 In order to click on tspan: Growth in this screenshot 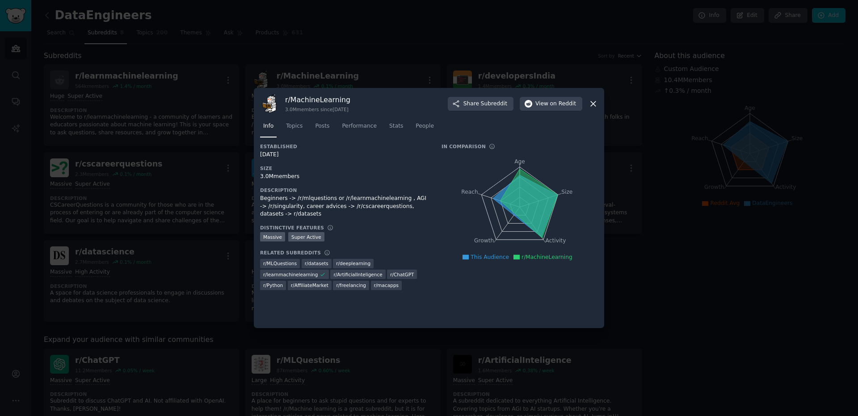, I will do `click(484, 241)`.